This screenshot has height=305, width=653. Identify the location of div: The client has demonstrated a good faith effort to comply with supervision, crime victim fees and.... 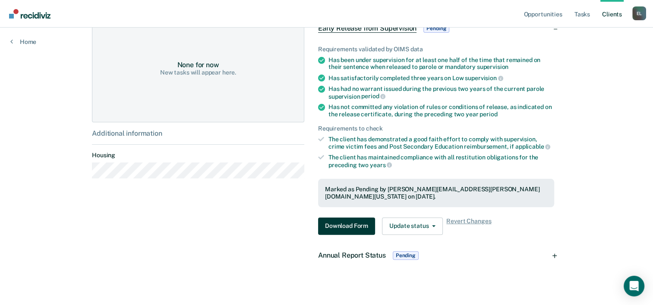
(441, 143).